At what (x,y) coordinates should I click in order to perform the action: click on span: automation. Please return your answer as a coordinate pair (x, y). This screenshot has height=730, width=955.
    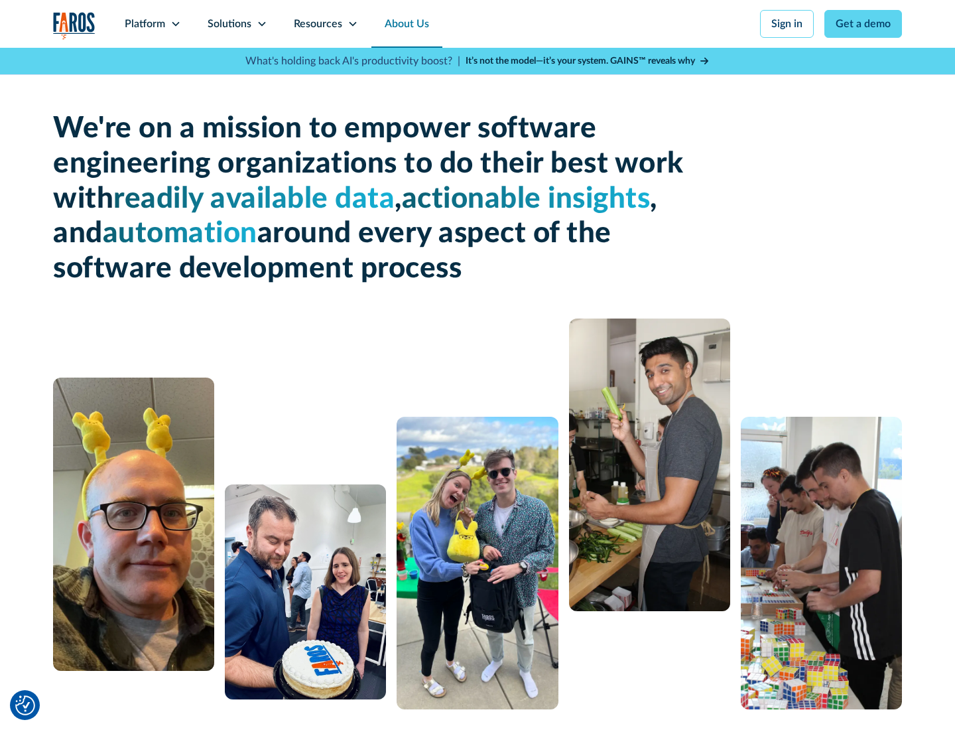
    Looking at the image, I should click on (180, 234).